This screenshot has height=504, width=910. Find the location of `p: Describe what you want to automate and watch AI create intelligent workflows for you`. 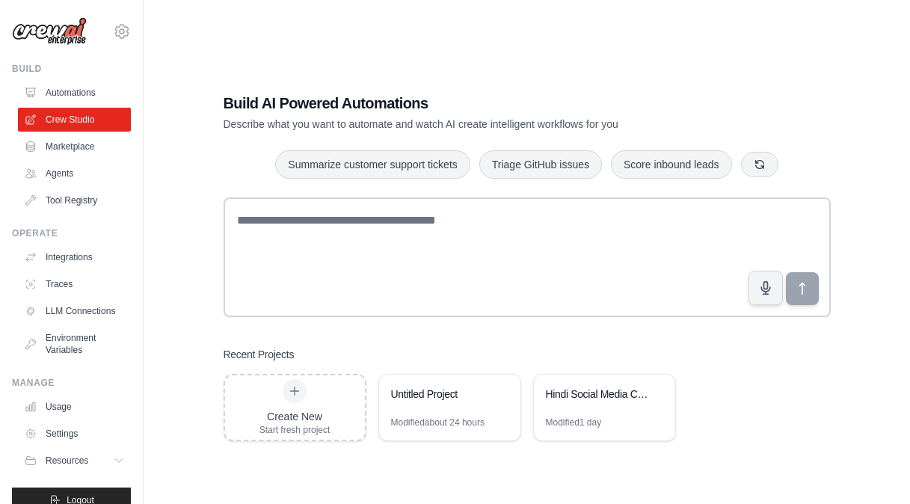

p: Describe what you want to automate and watch AI create intelligent workflows for you is located at coordinates (475, 124).